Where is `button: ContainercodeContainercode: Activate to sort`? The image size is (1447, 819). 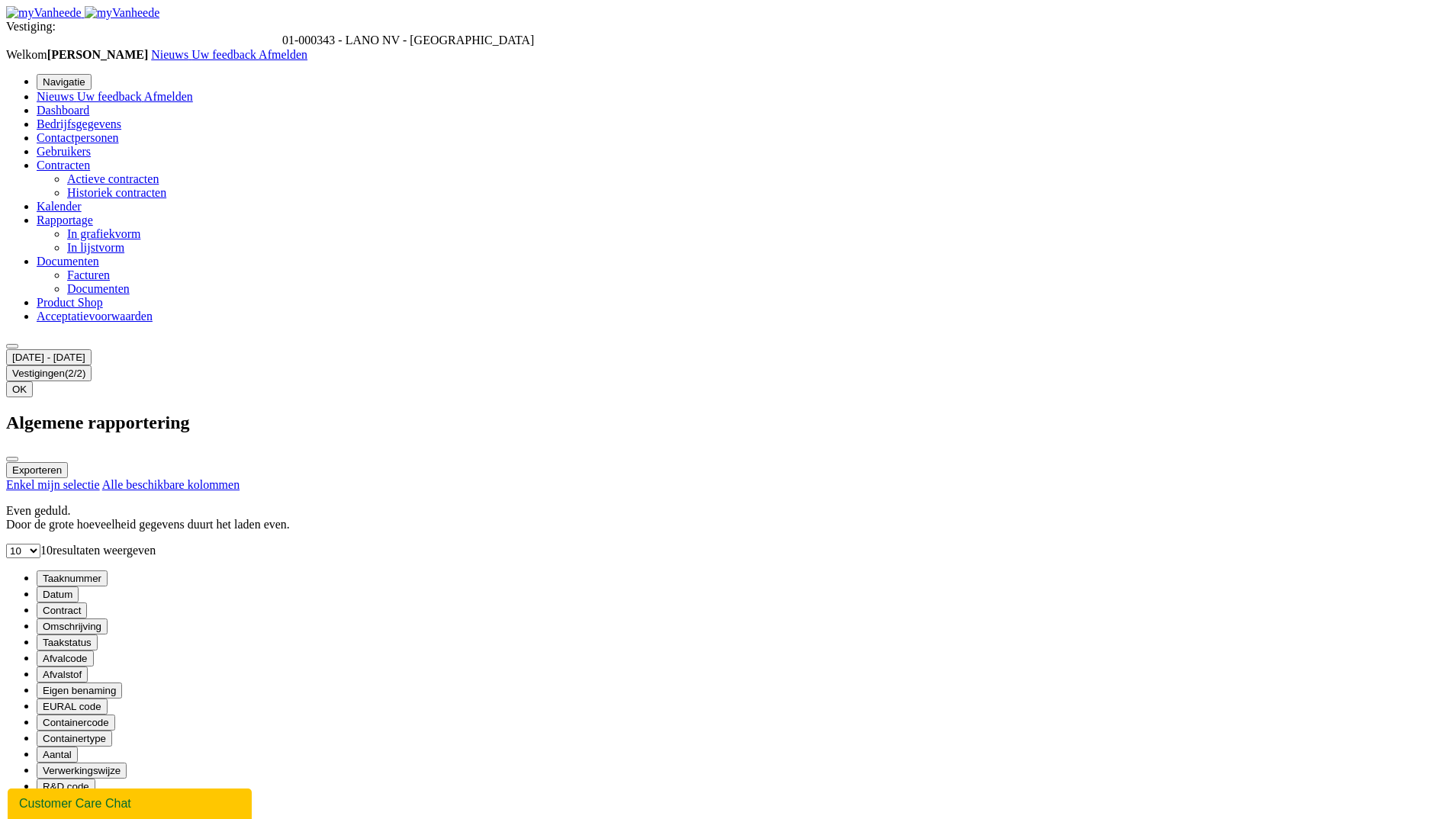 button: ContainercodeContainercode: Activate to sort is located at coordinates (75, 722).